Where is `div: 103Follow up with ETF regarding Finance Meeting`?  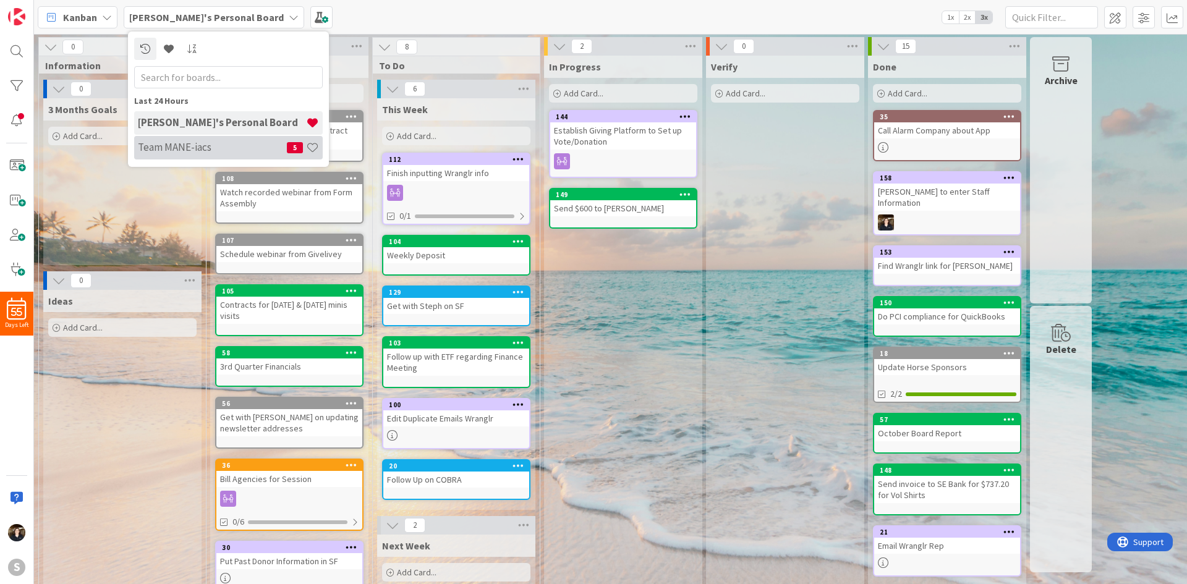 div: 103Follow up with ETF regarding Finance Meeting is located at coordinates (456, 357).